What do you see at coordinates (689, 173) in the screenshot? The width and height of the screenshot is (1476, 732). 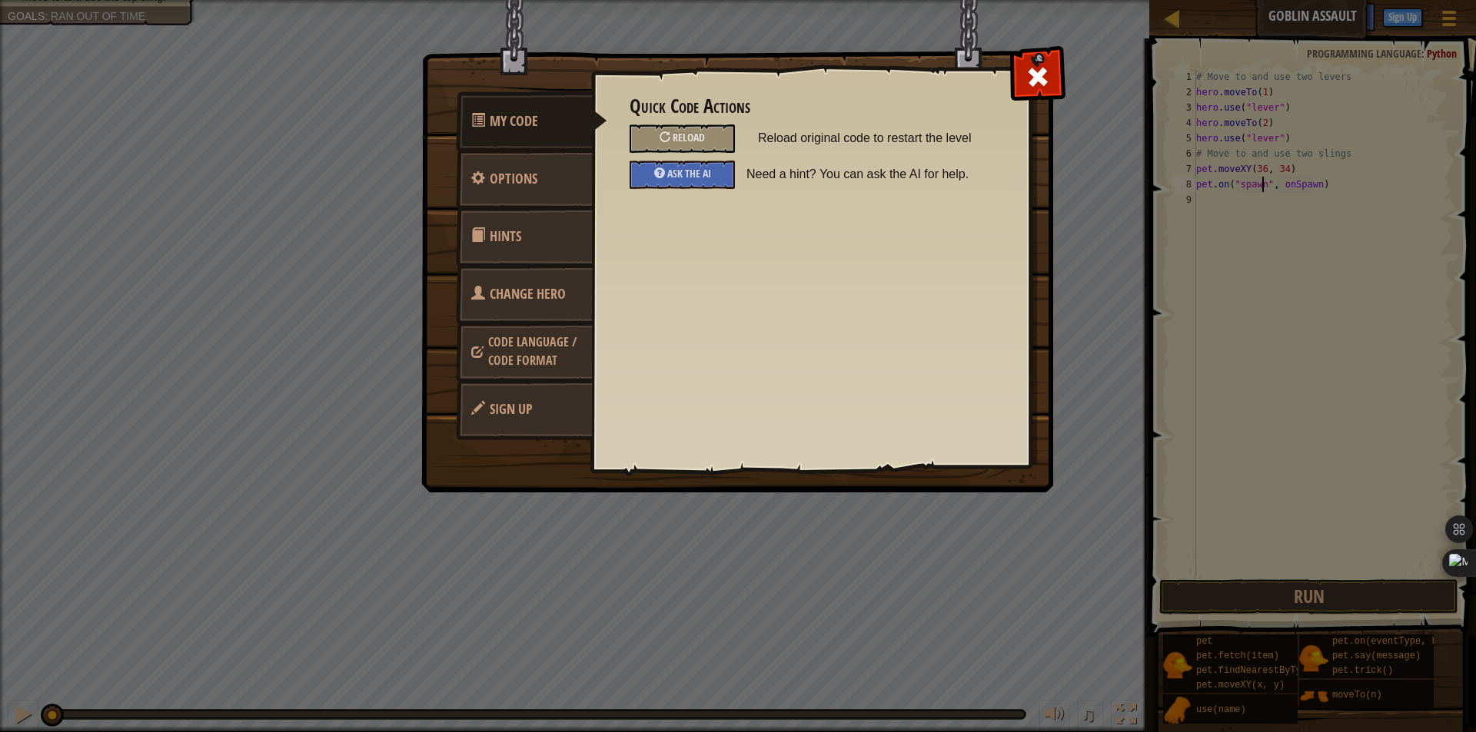 I see `span: Ask the AI` at bounding box center [689, 173].